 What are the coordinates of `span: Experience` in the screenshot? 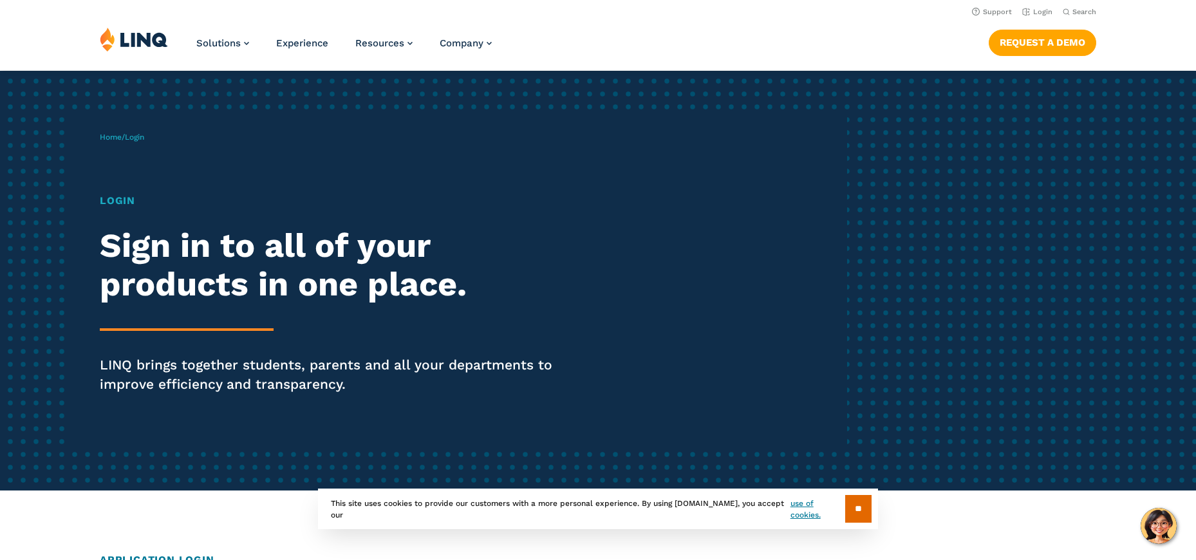 It's located at (302, 43).